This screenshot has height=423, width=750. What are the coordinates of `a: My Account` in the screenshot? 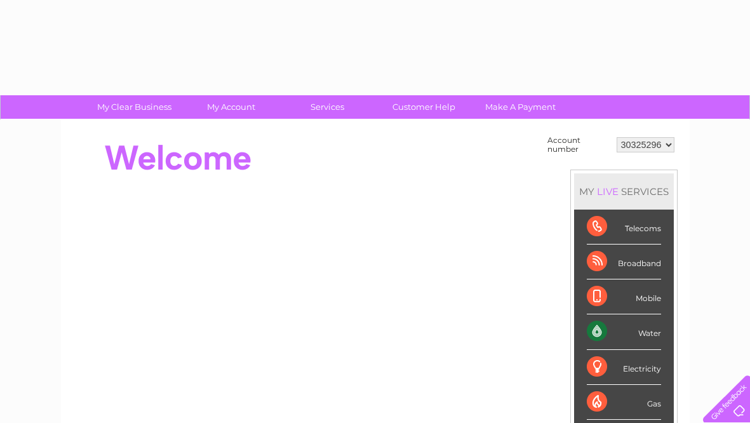 It's located at (230, 107).